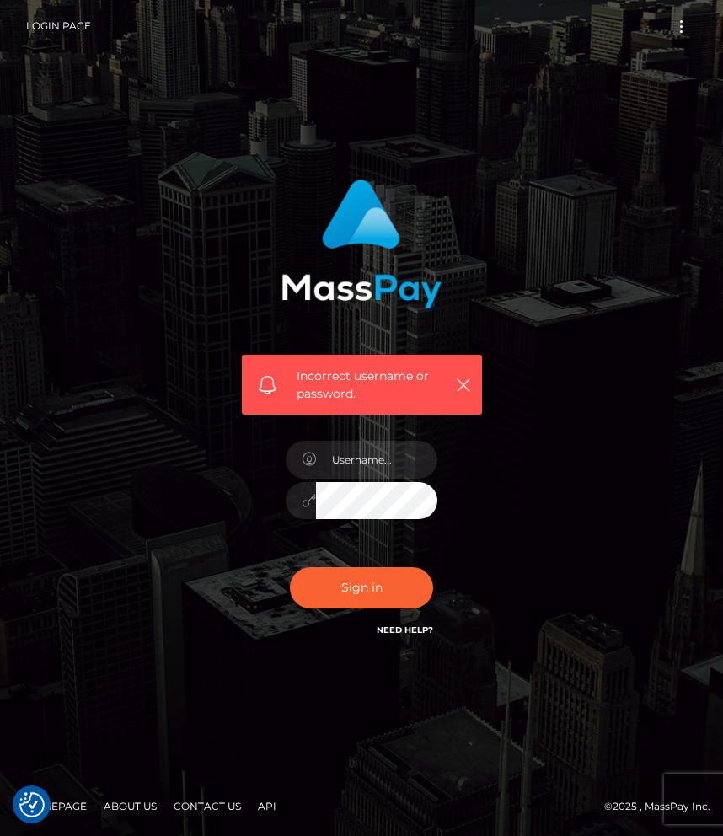  Describe the element at coordinates (58, 26) in the screenshot. I see `a: Login Page` at that location.